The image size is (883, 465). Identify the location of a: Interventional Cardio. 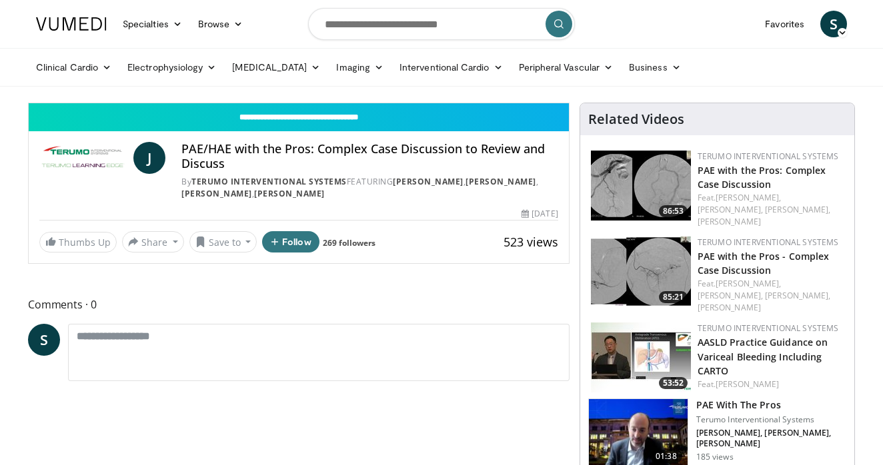
(451, 67).